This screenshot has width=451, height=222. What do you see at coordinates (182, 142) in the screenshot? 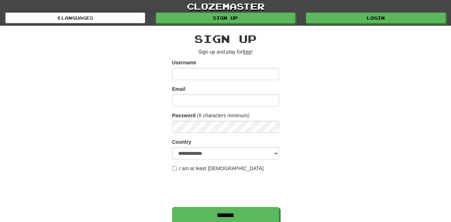
I see `label: Country` at bounding box center [182, 142].